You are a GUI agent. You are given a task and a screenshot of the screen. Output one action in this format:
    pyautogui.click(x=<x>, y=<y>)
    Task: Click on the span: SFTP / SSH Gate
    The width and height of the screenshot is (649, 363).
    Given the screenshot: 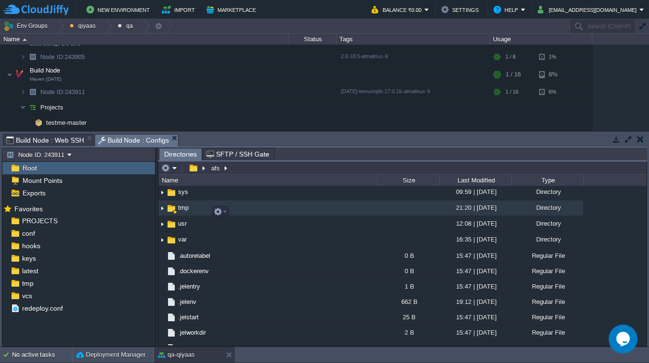 What is the action you would take?
    pyautogui.click(x=238, y=154)
    